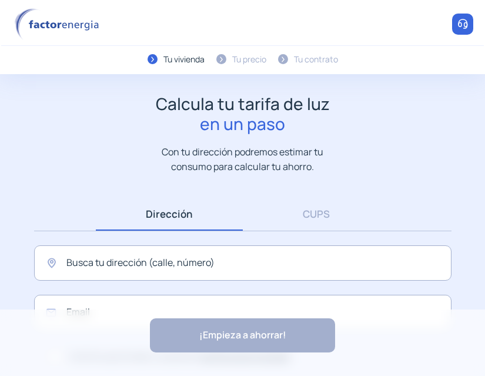 Image resolution: width=485 pixels, height=376 pixels. What do you see at coordinates (249, 59) in the screenshot?
I see `div: Tu precio` at bounding box center [249, 59].